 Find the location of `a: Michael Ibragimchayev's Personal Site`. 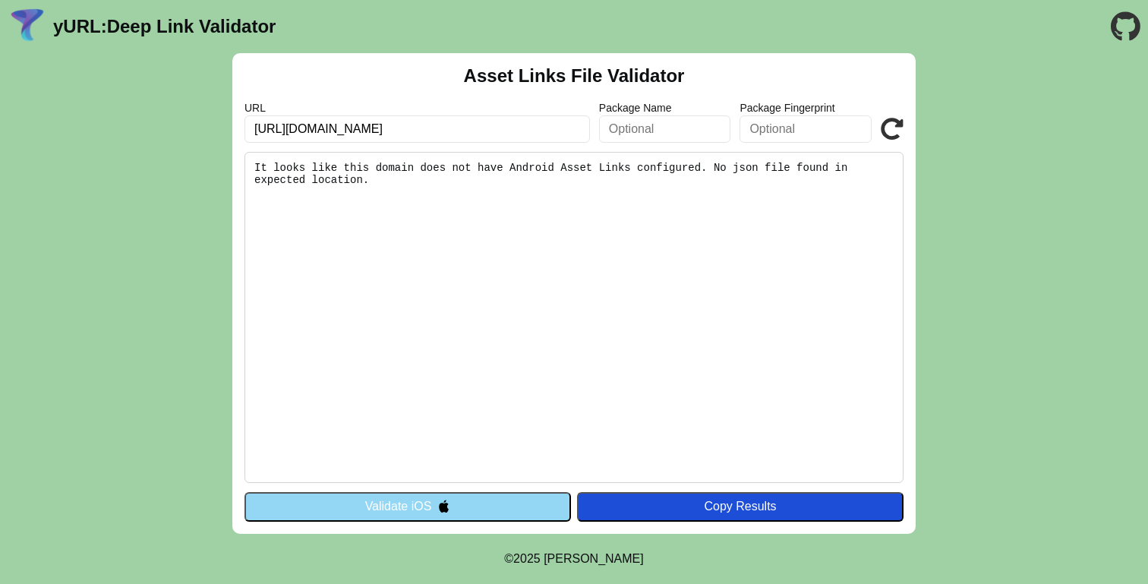

a: Michael Ibragimchayev's Personal Site is located at coordinates (594, 558).